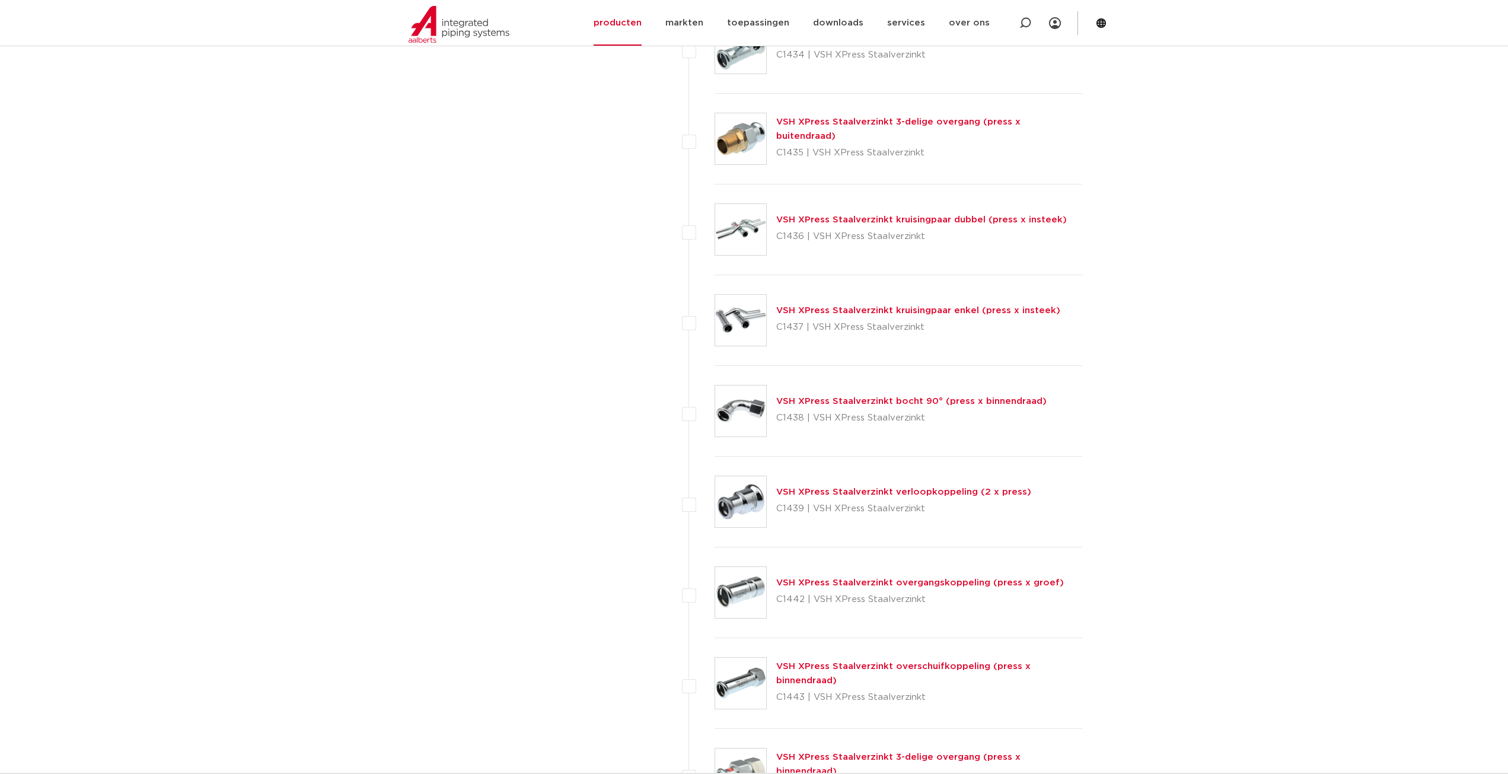 This screenshot has width=1508, height=774. I want to click on p: C1436 | VSH XPress Staalverzinkt, so click(921, 237).